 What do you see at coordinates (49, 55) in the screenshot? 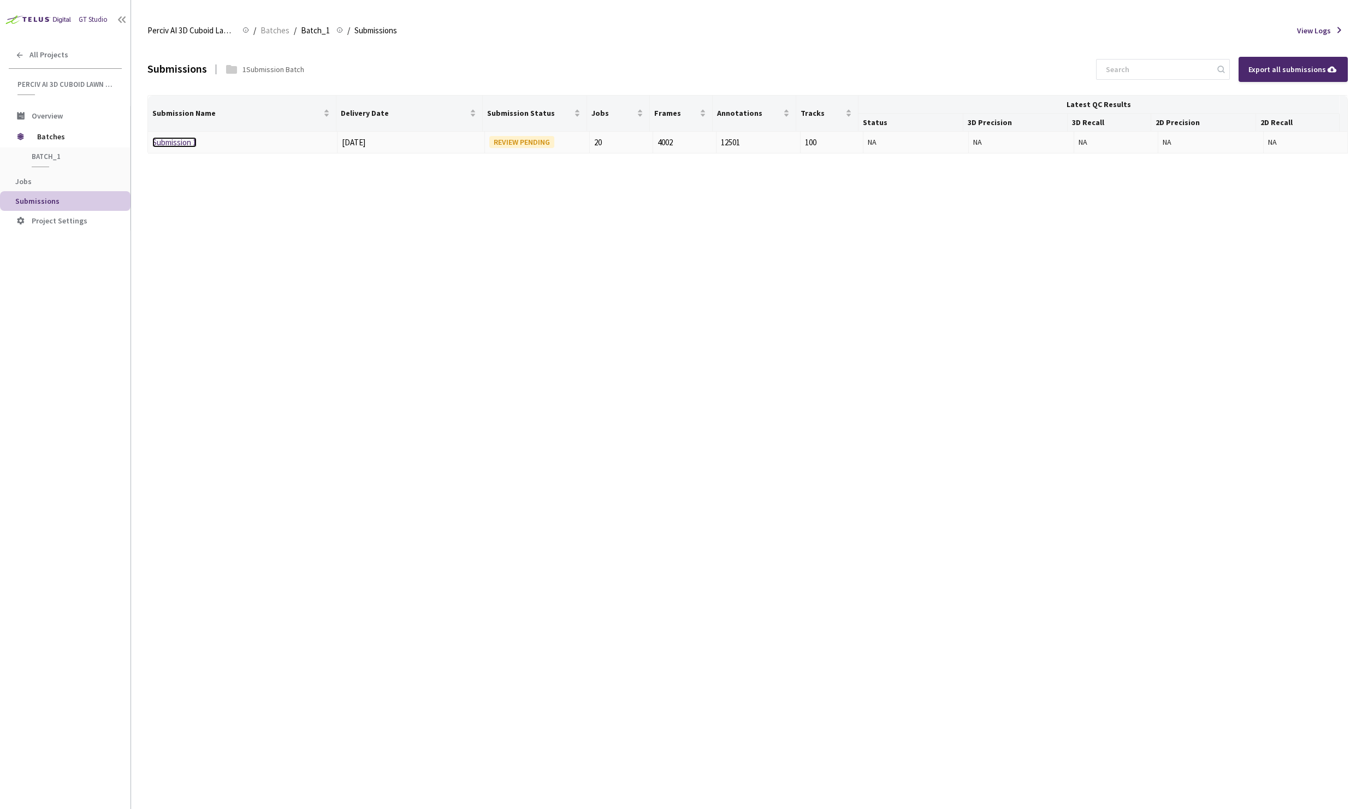
I see `span: All Projects` at bounding box center [49, 55].